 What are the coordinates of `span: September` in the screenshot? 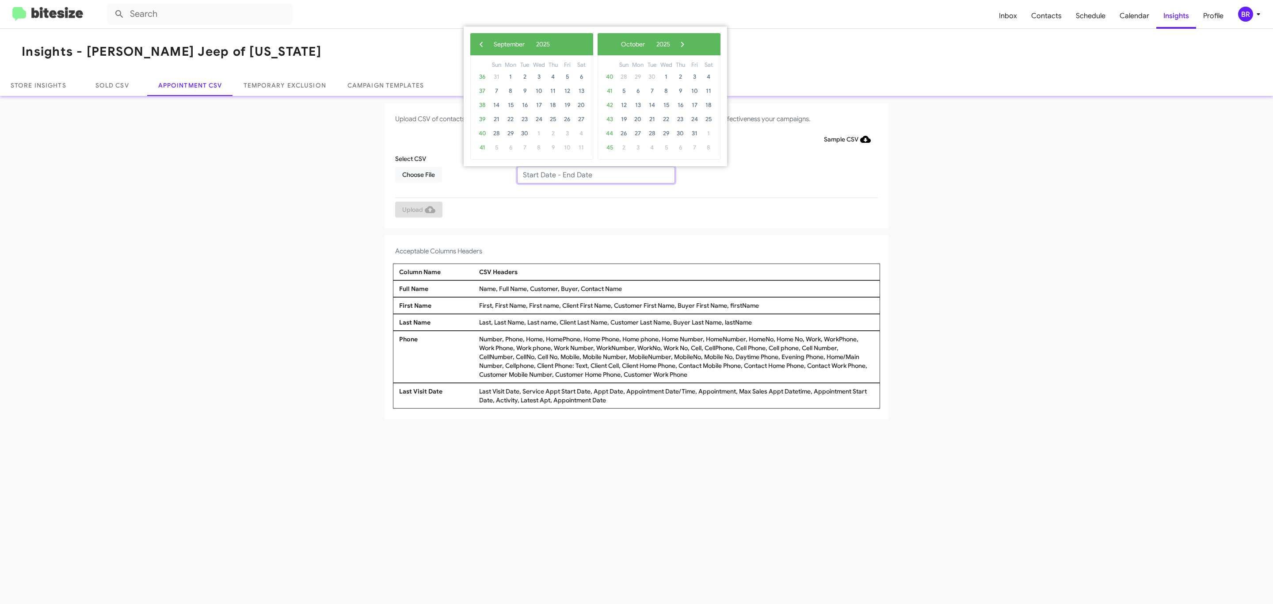 It's located at (509, 44).